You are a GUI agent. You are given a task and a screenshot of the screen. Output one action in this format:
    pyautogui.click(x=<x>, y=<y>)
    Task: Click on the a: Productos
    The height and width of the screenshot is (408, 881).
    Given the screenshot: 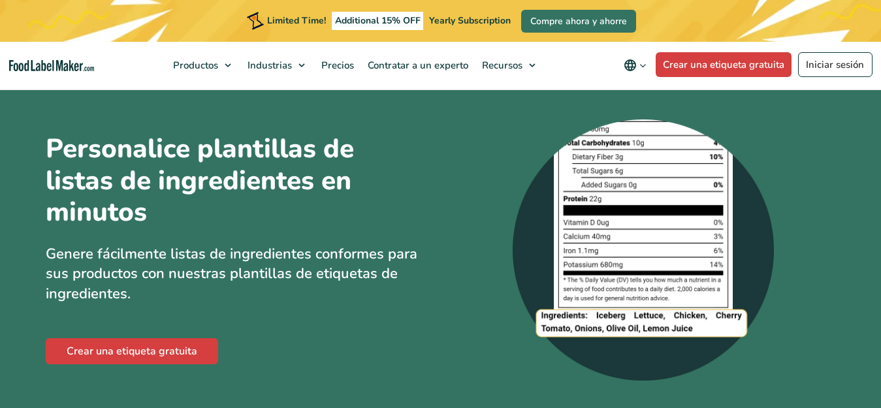 What is the action you would take?
    pyautogui.click(x=202, y=65)
    